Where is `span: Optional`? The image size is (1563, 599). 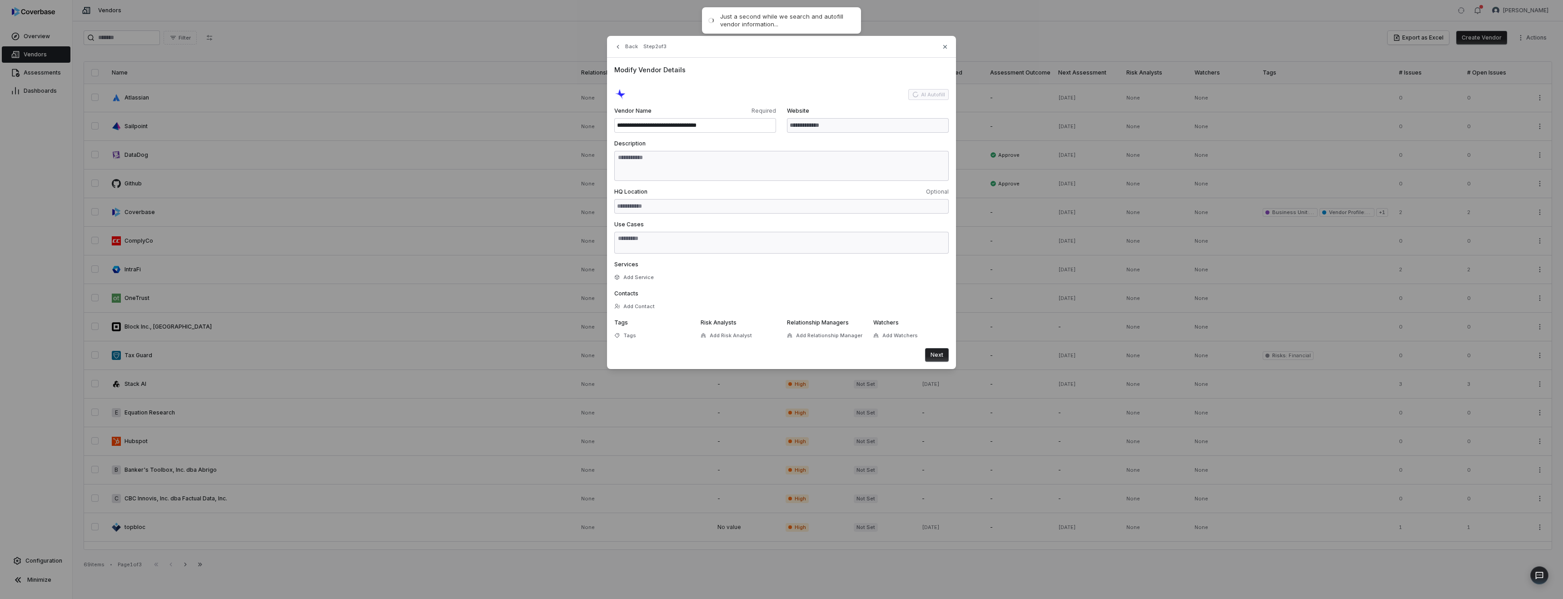
span: Optional is located at coordinates (866, 192).